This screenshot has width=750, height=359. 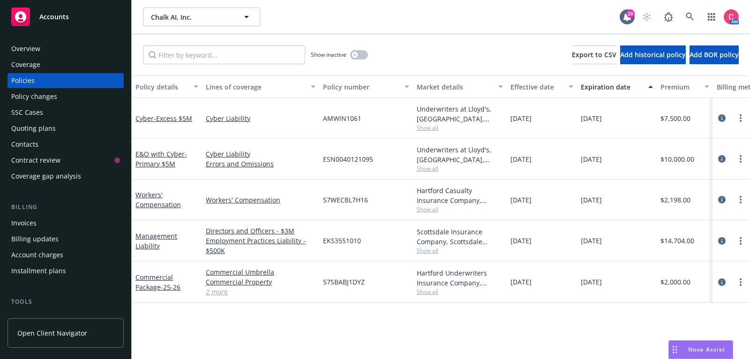 What do you see at coordinates (714, 54) in the screenshot?
I see `span: Add BOR policy` at bounding box center [714, 54].